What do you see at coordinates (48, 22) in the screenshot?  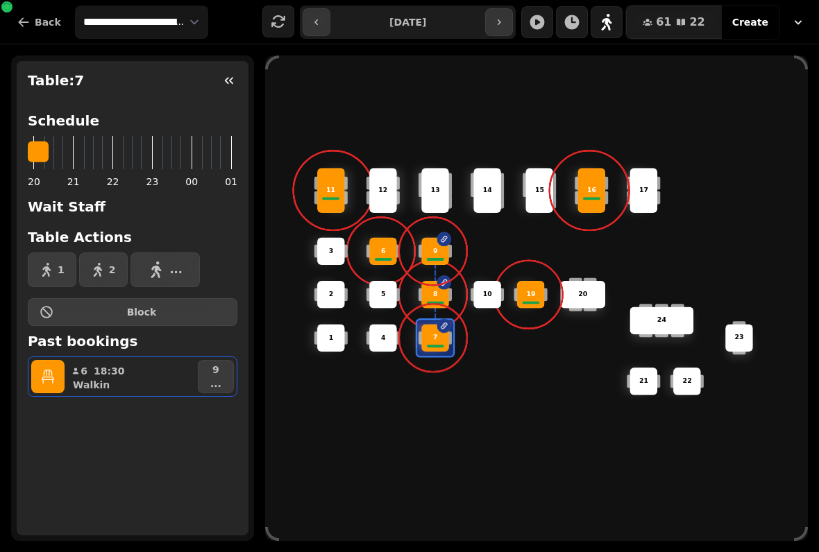 I see `span: Back` at bounding box center [48, 22].